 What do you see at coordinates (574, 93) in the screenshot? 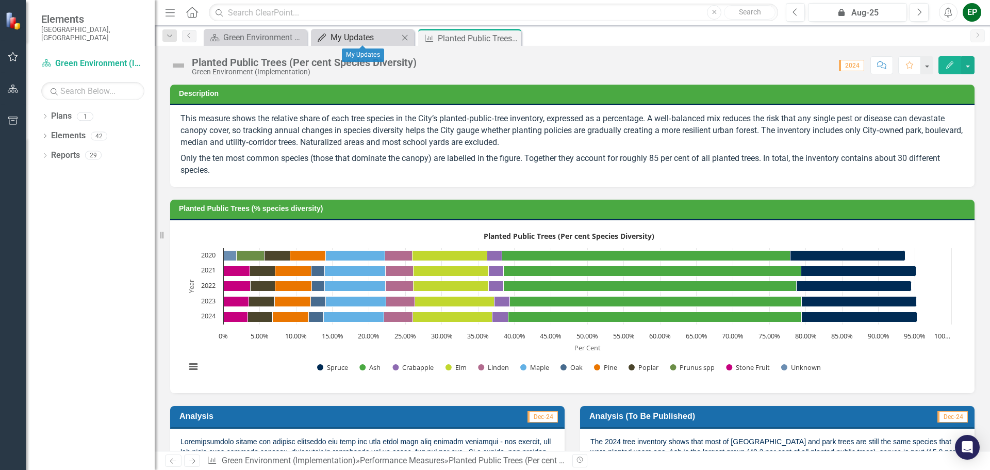
I see `h3: Description` at bounding box center [574, 93].